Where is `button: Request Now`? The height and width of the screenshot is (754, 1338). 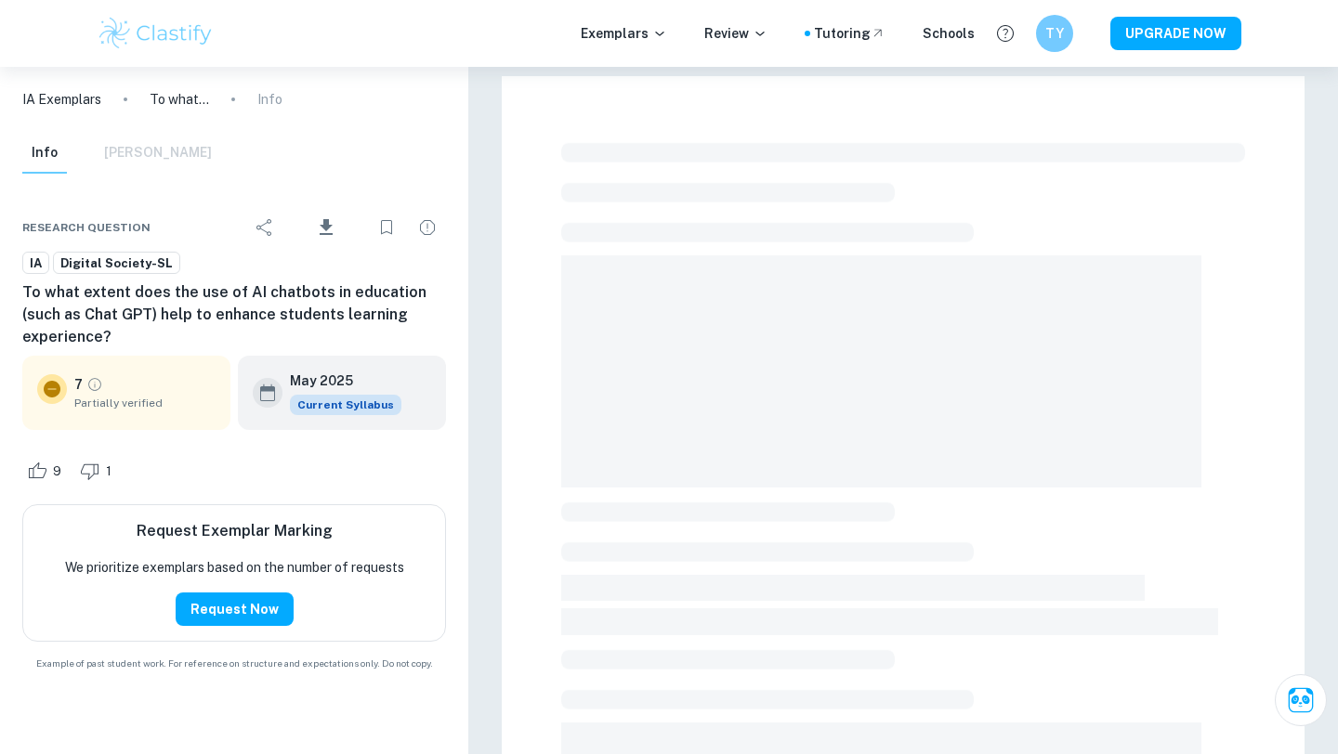 button: Request Now is located at coordinates (234, 609).